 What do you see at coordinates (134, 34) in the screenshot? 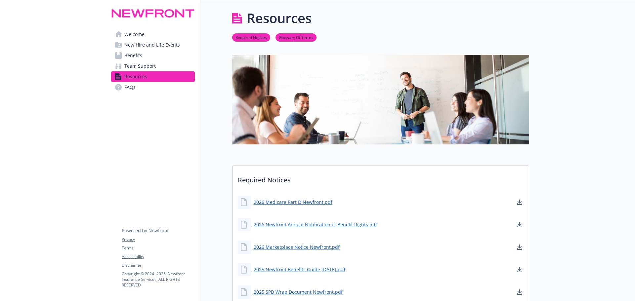
I see `span: Welcome` at bounding box center [134, 34].